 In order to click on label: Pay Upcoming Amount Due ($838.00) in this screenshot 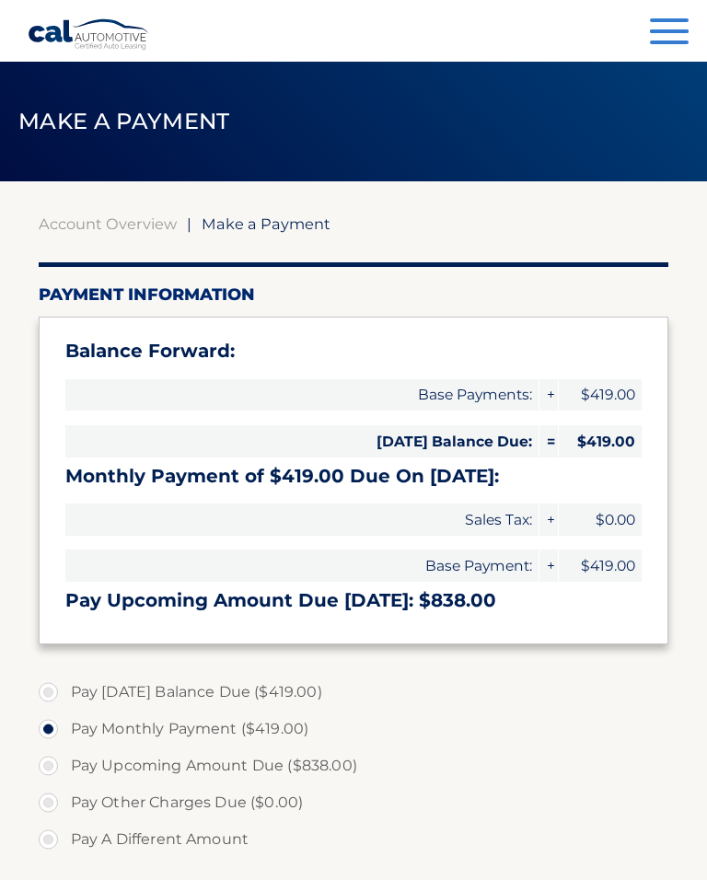, I will do `click(353, 766)`.